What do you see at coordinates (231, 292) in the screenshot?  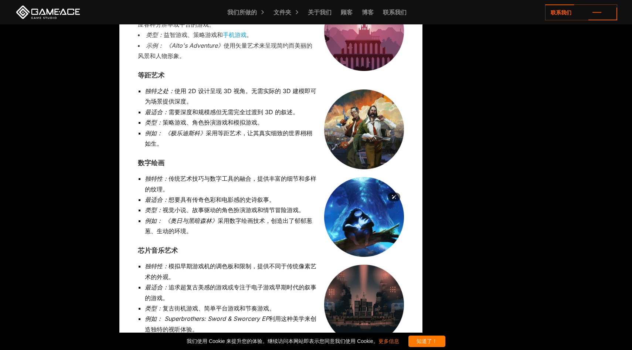 I see `font: 追求超复古美感的游戏或专注于电子游戏早期时代的叙事的游戏。` at bounding box center [231, 292].